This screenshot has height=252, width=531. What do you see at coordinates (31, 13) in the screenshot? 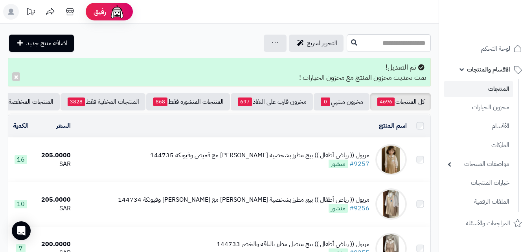
I see `a: تحديثات المنصة` at bounding box center [31, 13].